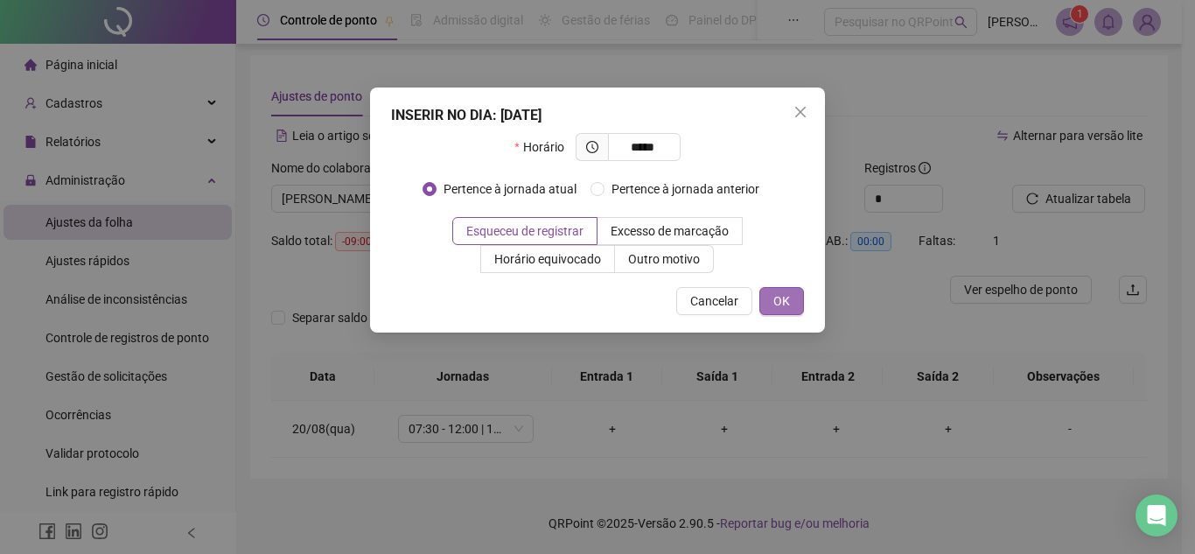 Image resolution: width=1195 pixels, height=554 pixels. I want to click on label: Horário, so click(544, 147).